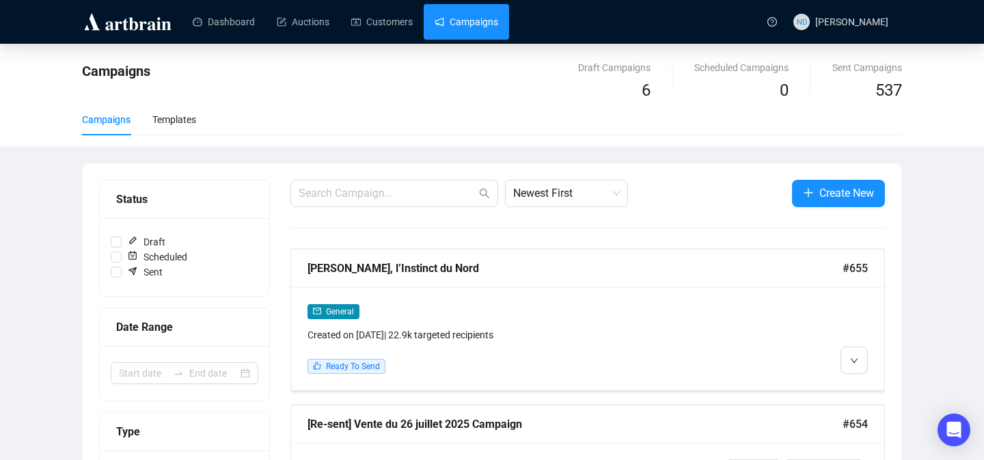 Image resolution: width=984 pixels, height=460 pixels. What do you see at coordinates (116, 71) in the screenshot?
I see `span: Campaigns` at bounding box center [116, 71].